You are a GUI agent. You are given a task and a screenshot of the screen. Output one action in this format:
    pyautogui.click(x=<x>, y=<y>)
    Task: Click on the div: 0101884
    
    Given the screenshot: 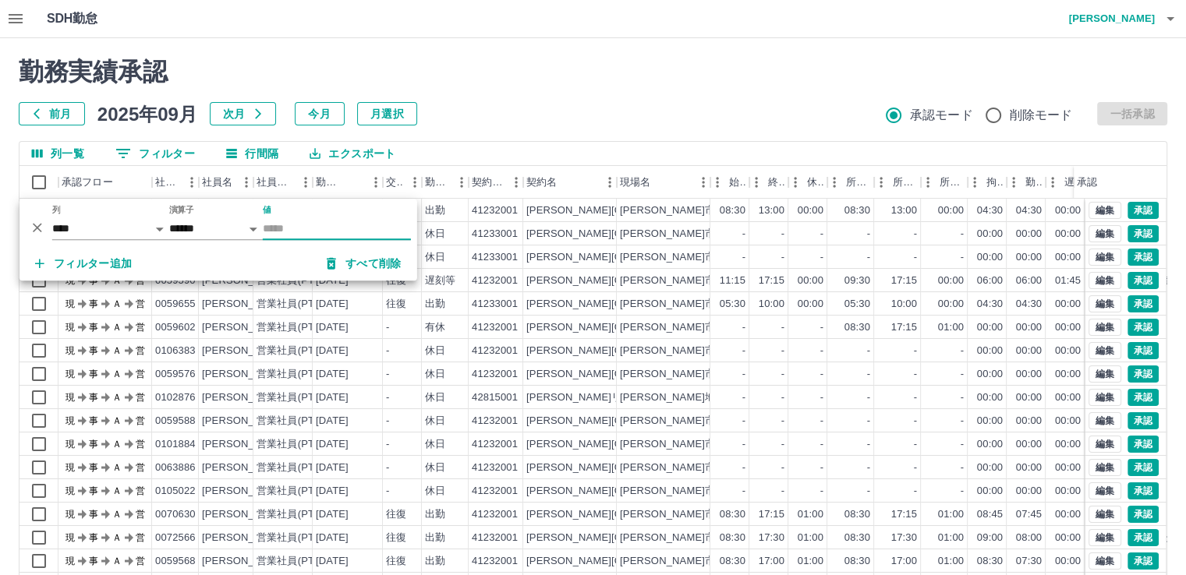 What is the action you would take?
    pyautogui.click(x=175, y=444)
    